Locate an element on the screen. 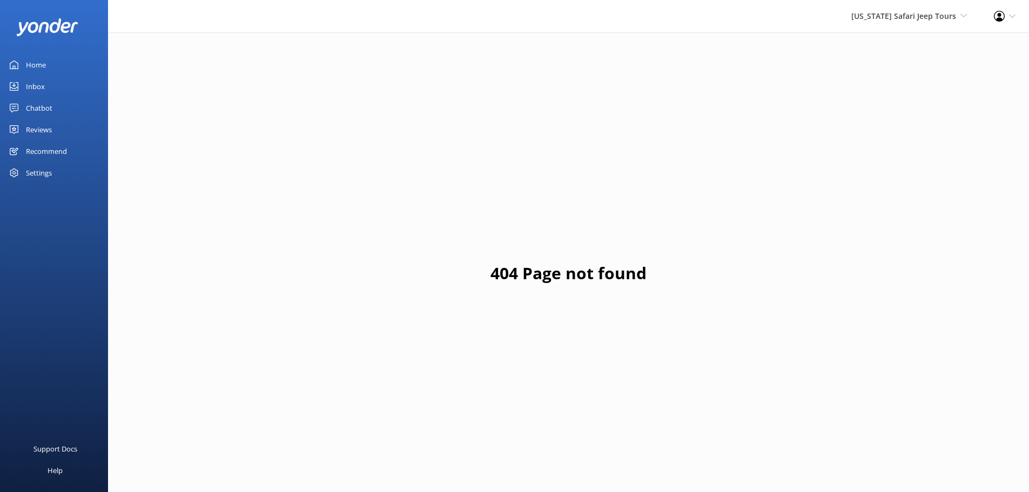  h1: 404 Page not found is located at coordinates (568, 273).